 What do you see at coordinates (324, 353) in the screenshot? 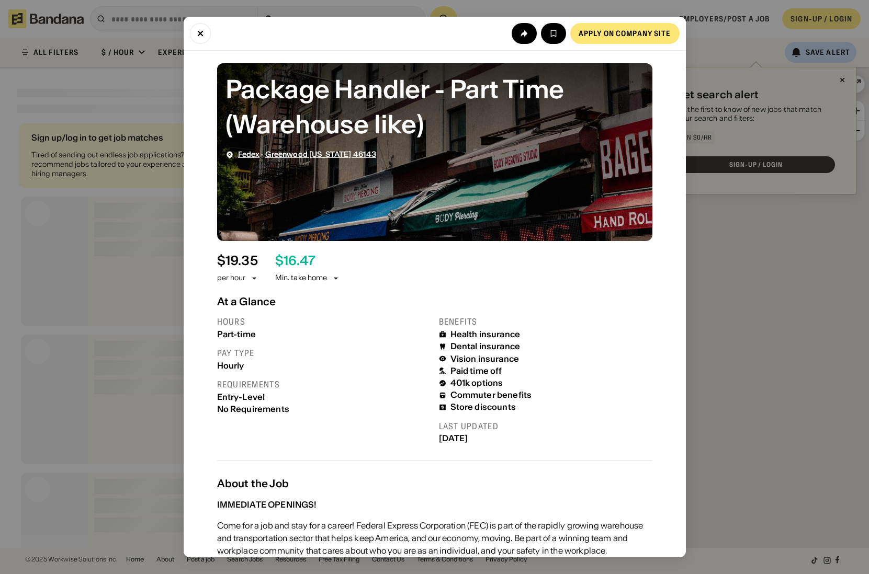
I see `div: Pay type` at bounding box center [324, 353].